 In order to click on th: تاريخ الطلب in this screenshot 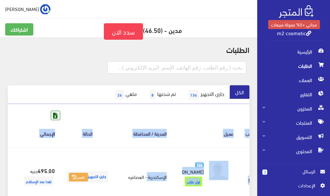, I will do `click(255, 134)`.